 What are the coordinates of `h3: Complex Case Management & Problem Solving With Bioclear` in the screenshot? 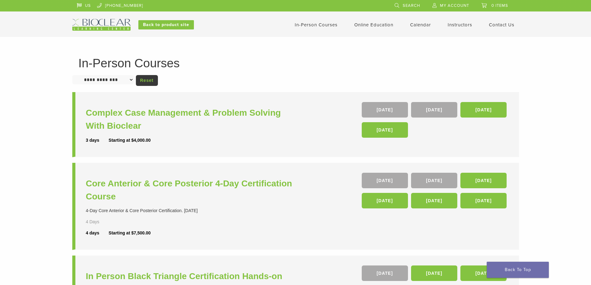 It's located at (191, 119).